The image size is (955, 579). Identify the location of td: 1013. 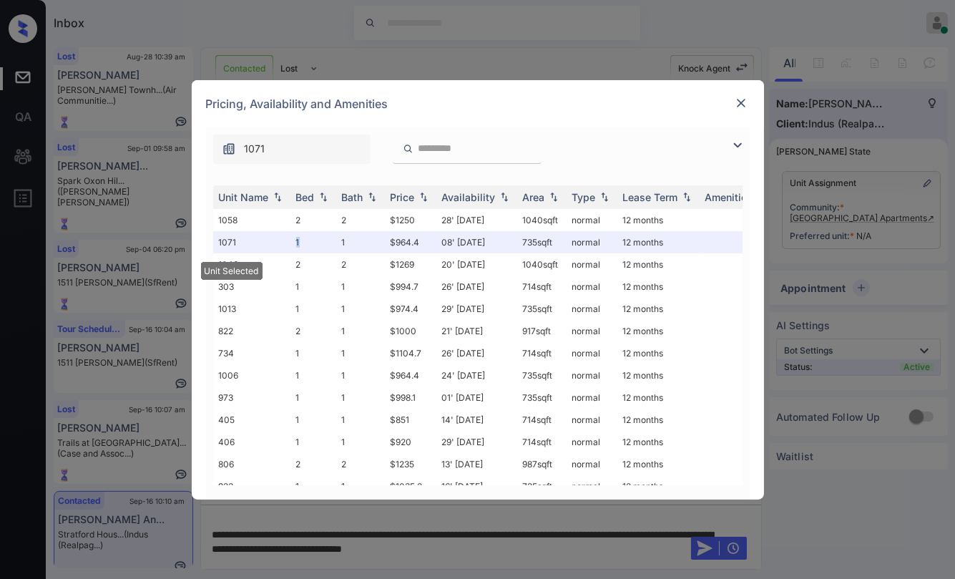
(252, 308).